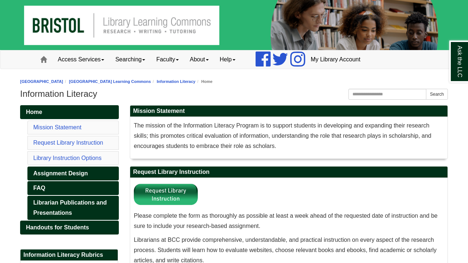 The height and width of the screenshot is (263, 468). I want to click on a: Librarian Publications and Presentations, so click(73, 208).